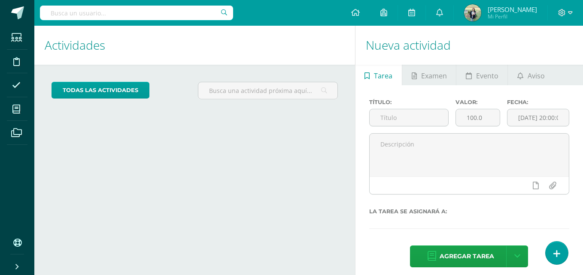 This screenshot has height=275, width=583. I want to click on span: Mi Perfil, so click(512, 16).